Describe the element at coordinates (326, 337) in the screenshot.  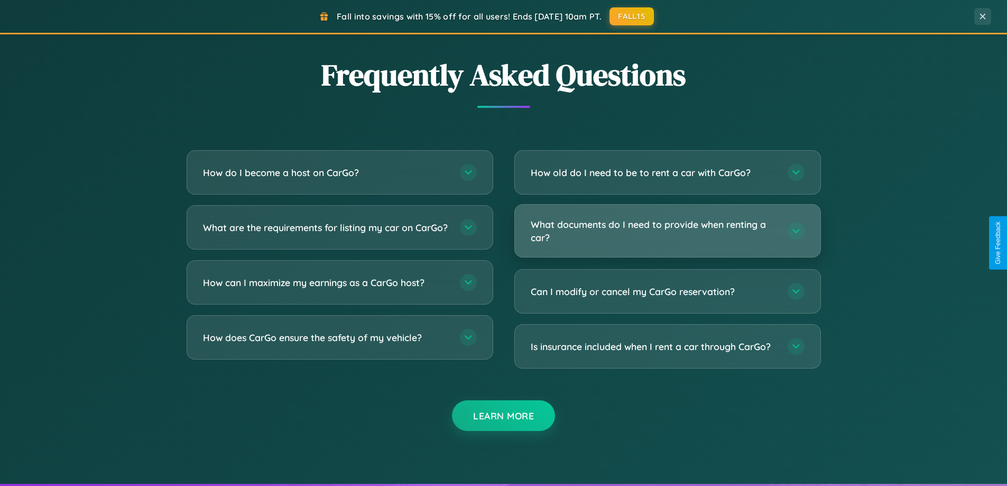
I see `h3: How does CarGo ensure the safety of my vehicle?` at that location.